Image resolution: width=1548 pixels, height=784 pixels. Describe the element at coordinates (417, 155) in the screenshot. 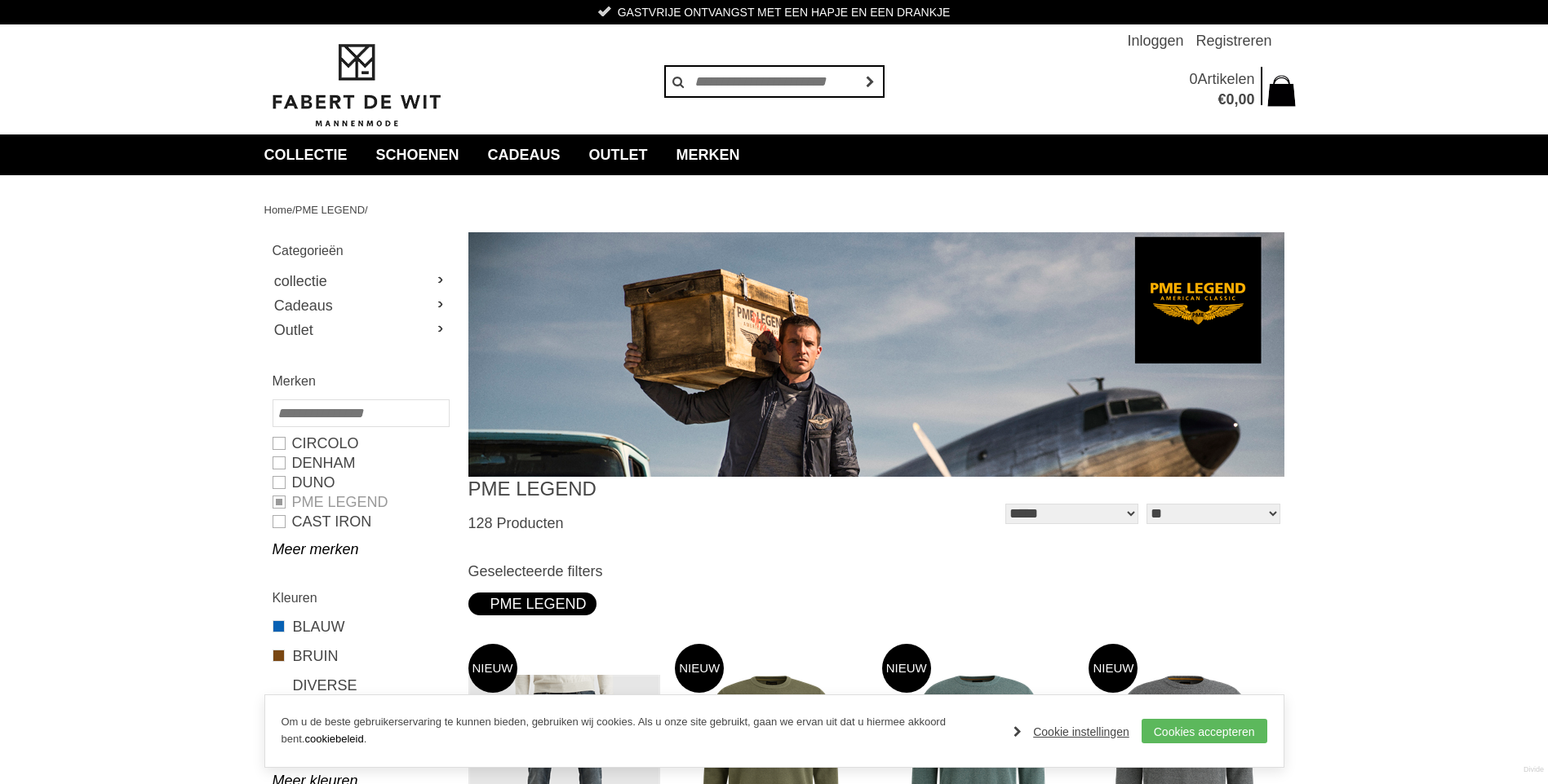

I see `a: Schoenen` at that location.